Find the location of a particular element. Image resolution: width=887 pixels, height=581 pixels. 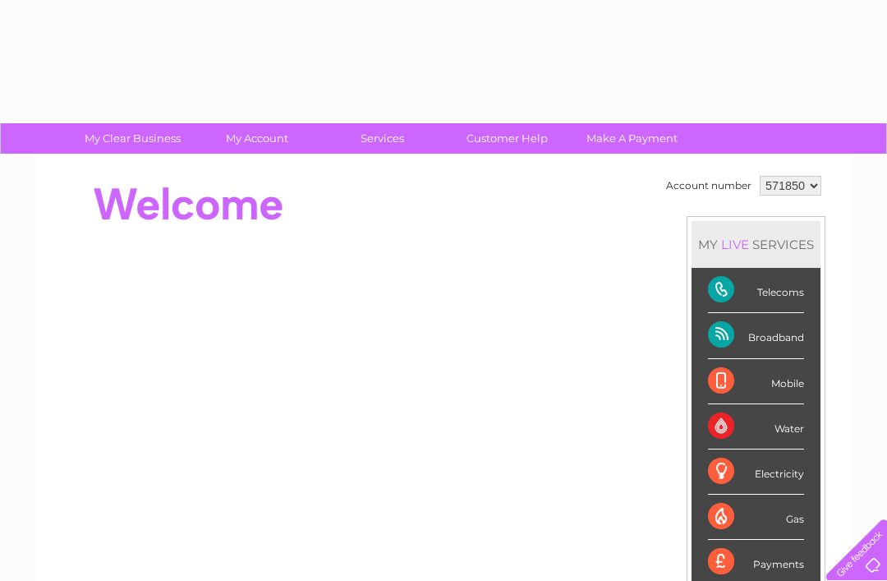

div: Mobile is located at coordinates (756, 381).